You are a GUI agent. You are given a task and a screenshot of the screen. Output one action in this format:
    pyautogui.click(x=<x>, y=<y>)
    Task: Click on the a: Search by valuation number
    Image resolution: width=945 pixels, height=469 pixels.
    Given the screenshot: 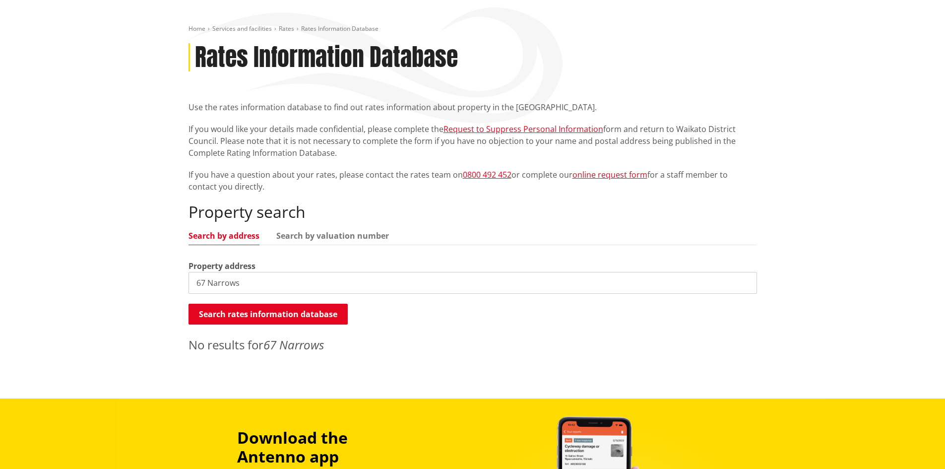 What is the action you would take?
    pyautogui.click(x=332, y=236)
    